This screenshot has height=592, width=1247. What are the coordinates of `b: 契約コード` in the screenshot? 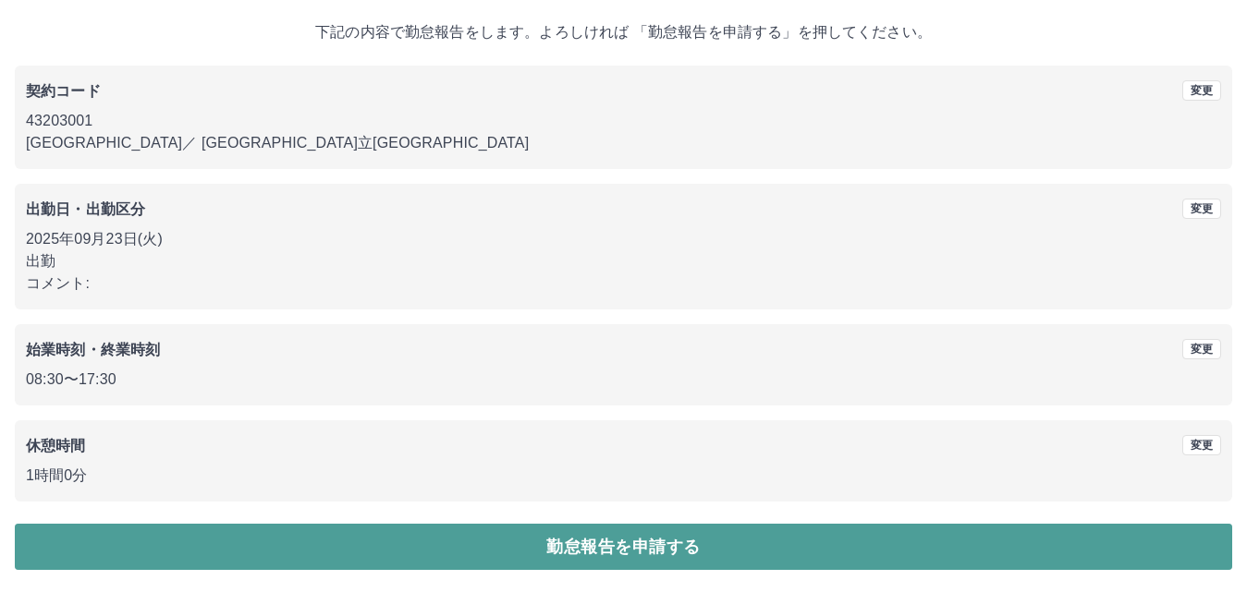 It's located at (63, 91).